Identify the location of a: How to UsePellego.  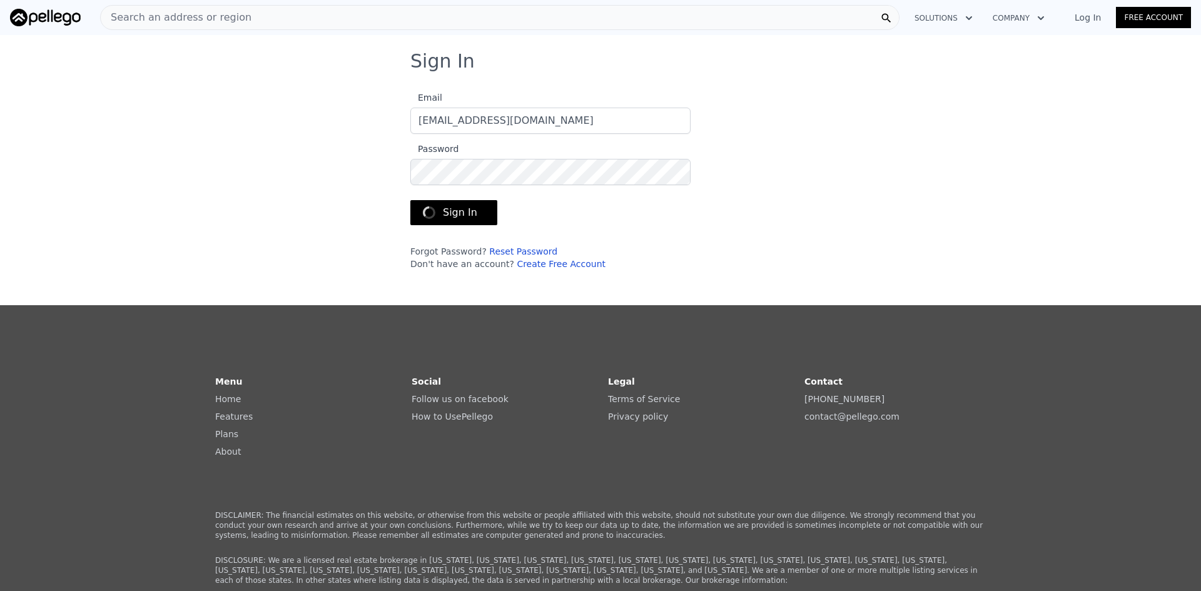
(452, 417).